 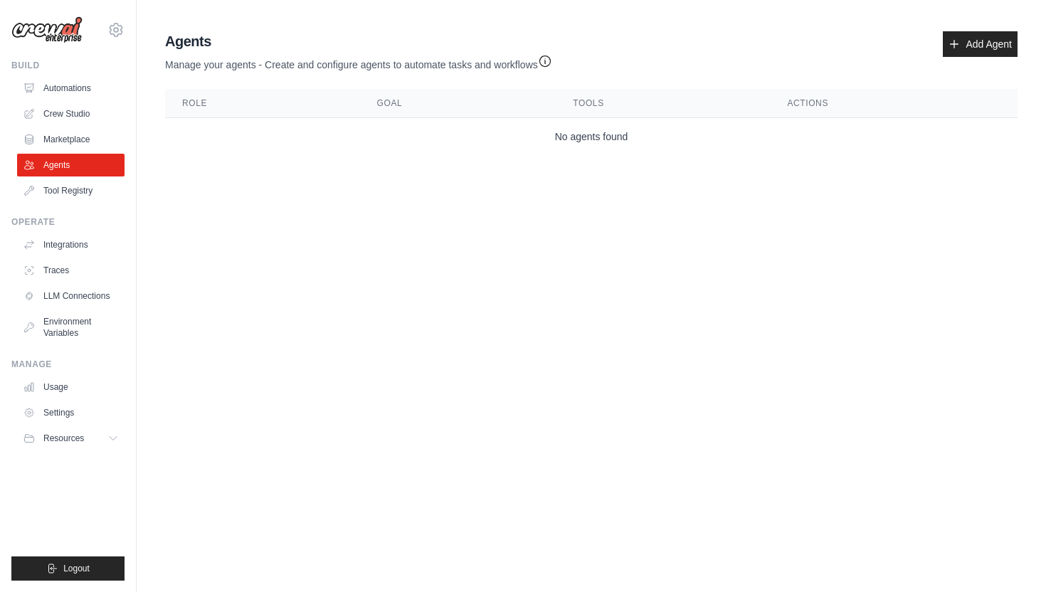 I want to click on p: Manage your agents - Create and configure agents to automate tasks and workflows, so click(x=359, y=61).